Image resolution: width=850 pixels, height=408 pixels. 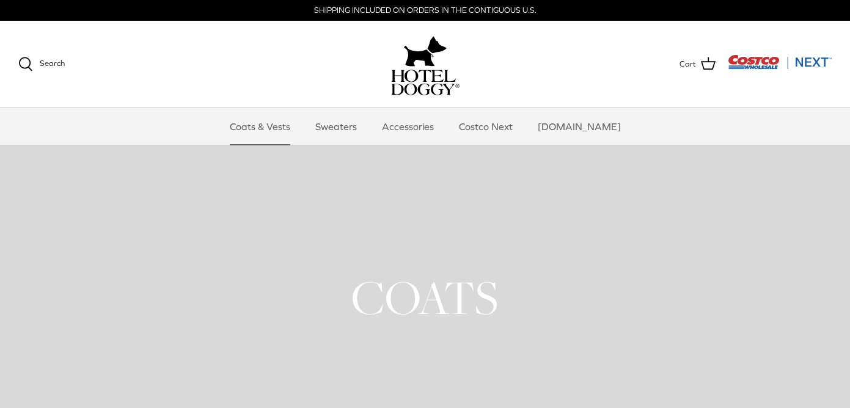 What do you see at coordinates (486, 126) in the screenshot?
I see `a: Costco Next` at bounding box center [486, 126].